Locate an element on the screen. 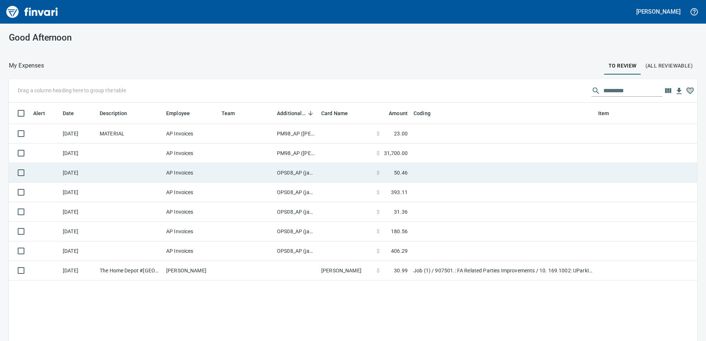  span: 31.36 is located at coordinates (401, 212).